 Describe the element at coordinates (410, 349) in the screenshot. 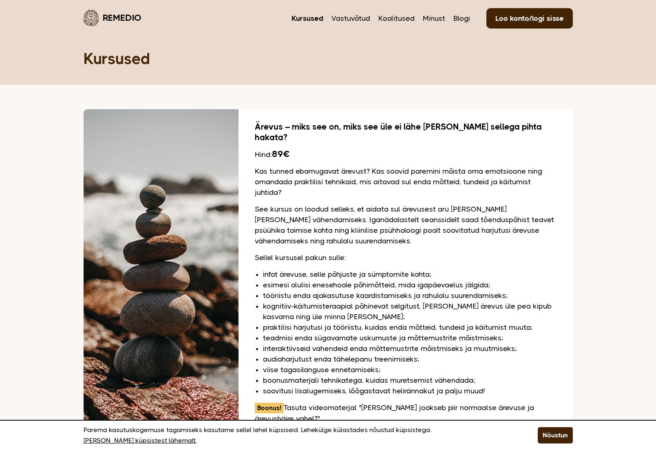

I see `li: interaktiivseid vahendeid enda mõttemustrite mõistmiseks ja muutmiseks;` at that location.